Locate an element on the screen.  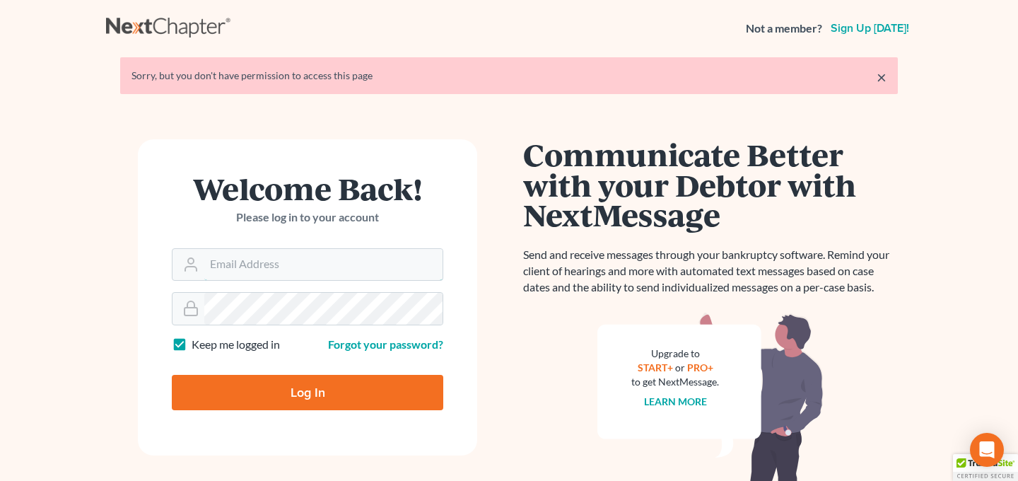
div: TrustedSite Certified is located at coordinates (985, 467).